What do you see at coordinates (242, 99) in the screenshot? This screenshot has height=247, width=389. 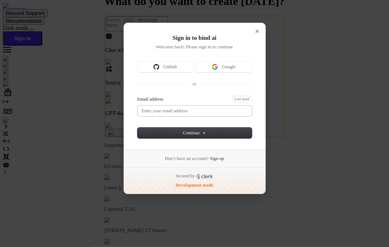 I see `span: Last used` at bounding box center [242, 99].